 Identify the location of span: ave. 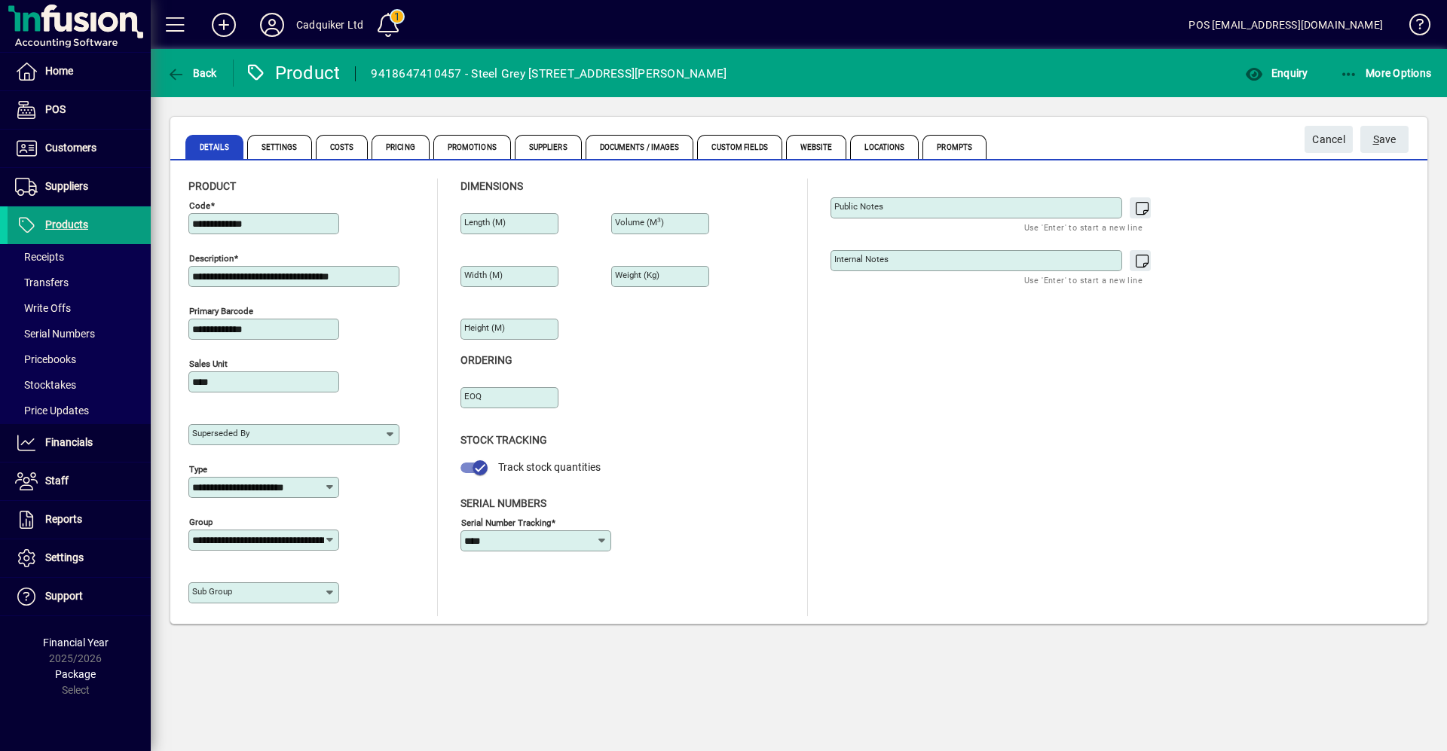
(1385, 139).